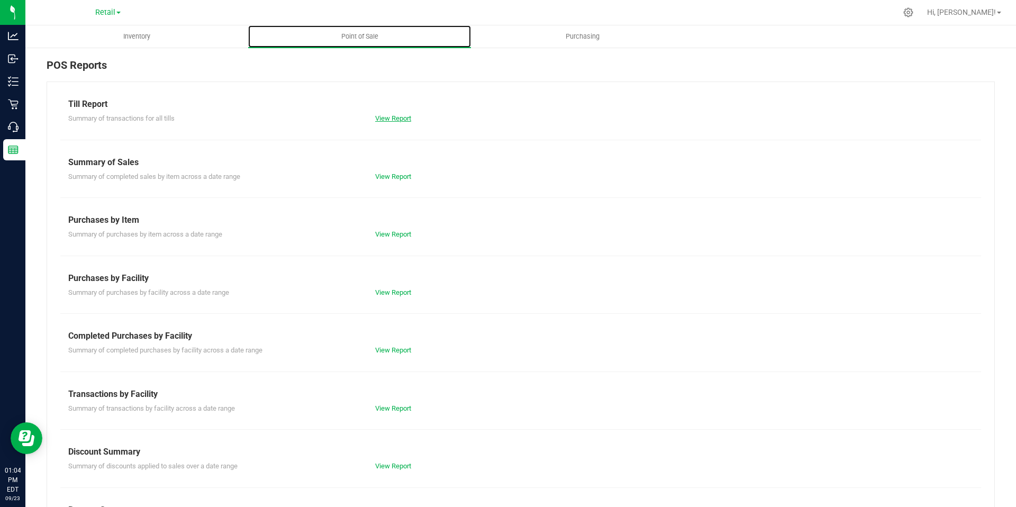 Image resolution: width=1016 pixels, height=507 pixels. I want to click on span: Purchasing, so click(583, 37).